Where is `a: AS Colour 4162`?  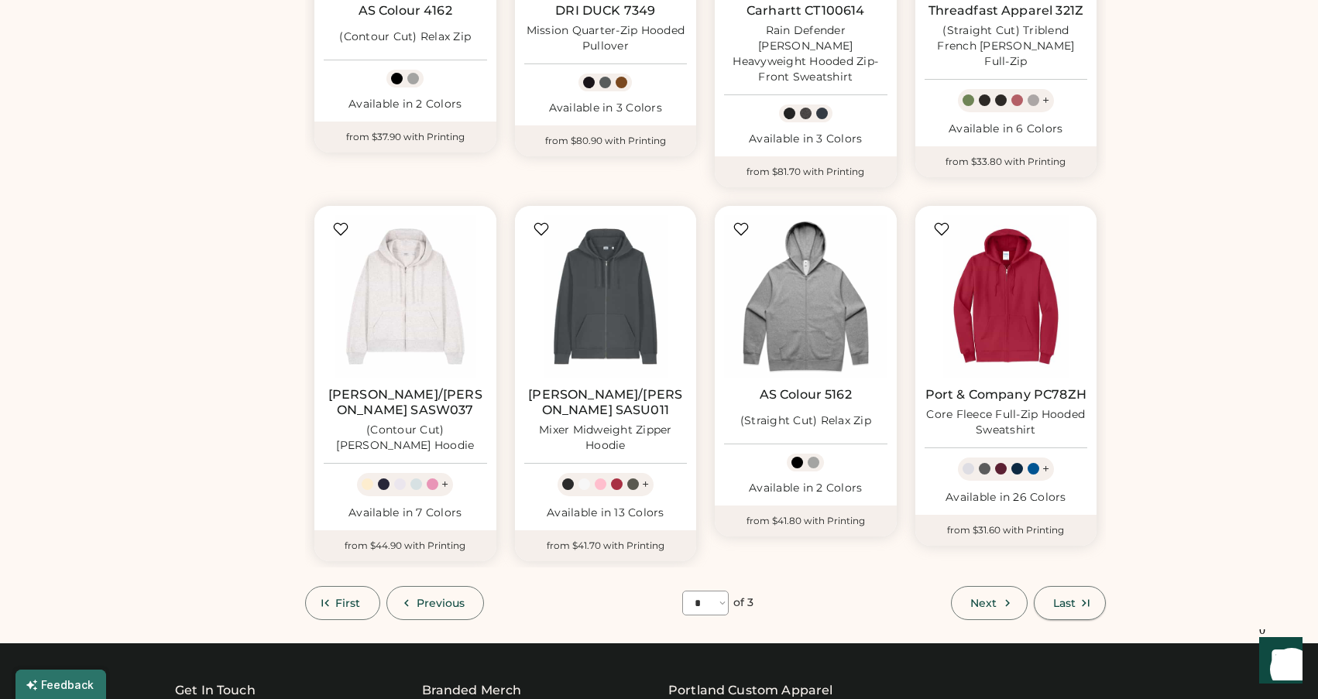
a: AS Colour 4162 is located at coordinates (405, 11).